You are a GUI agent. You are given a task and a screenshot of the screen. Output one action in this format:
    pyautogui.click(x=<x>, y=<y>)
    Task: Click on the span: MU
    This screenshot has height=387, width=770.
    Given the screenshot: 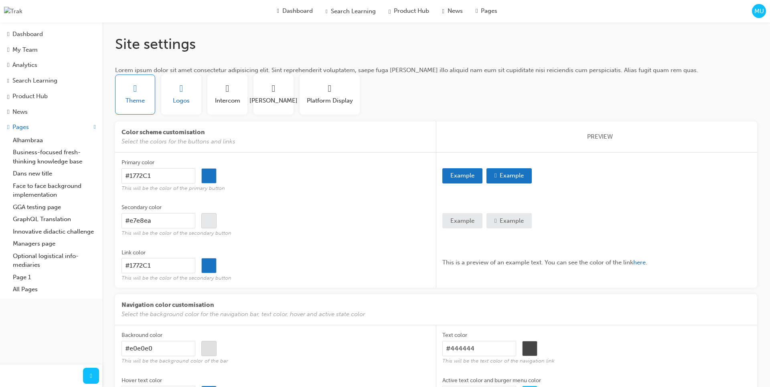 What is the action you would take?
    pyautogui.click(x=759, y=11)
    